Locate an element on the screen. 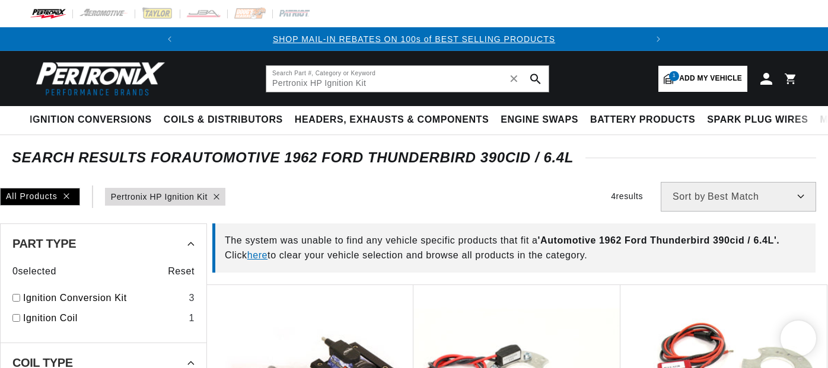 The height and width of the screenshot is (368, 828). span: 4 results is located at coordinates (627, 196).